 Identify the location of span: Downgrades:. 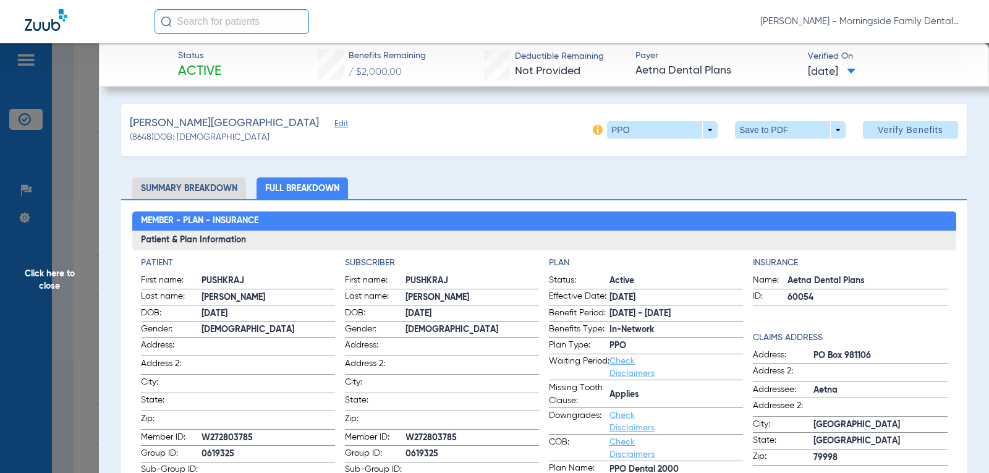
(579, 421).